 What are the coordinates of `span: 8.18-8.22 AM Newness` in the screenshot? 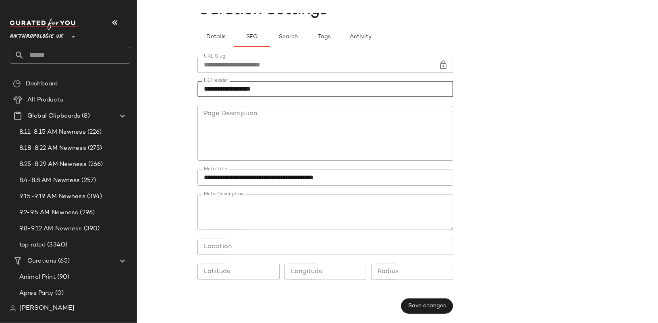 It's located at (53, 148).